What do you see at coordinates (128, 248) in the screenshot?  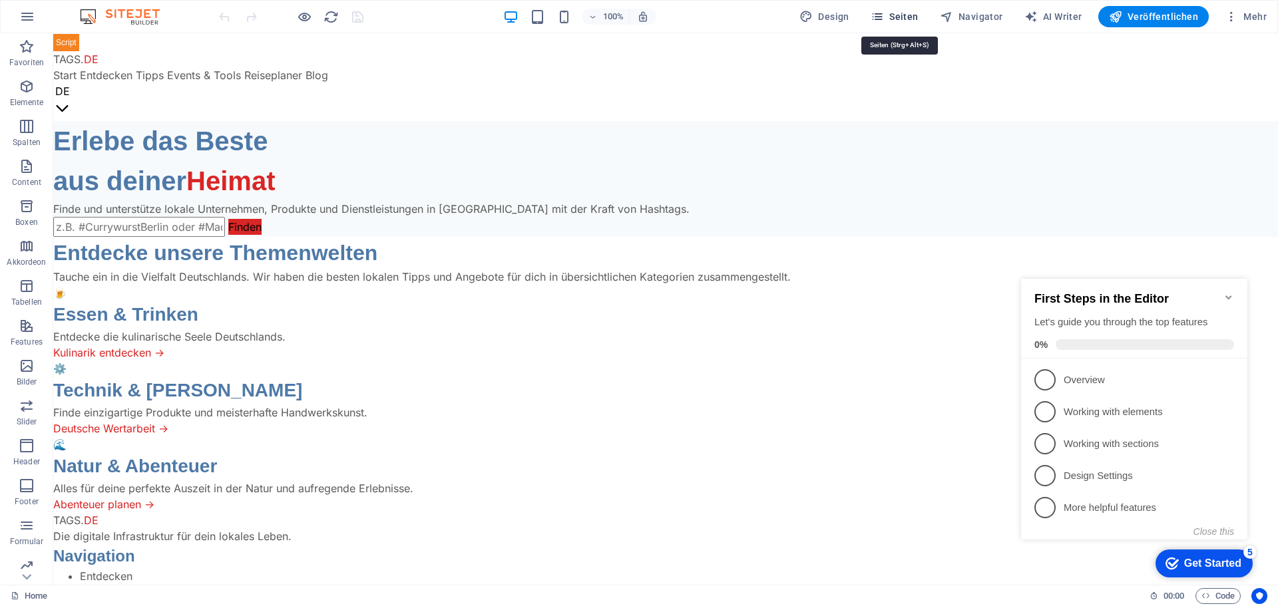 I see `p: More helpful features` at bounding box center [128, 248].